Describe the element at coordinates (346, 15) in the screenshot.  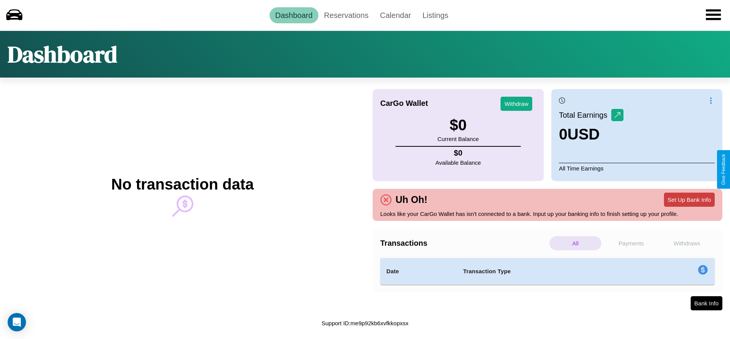
I see `a: Reservations` at that location.